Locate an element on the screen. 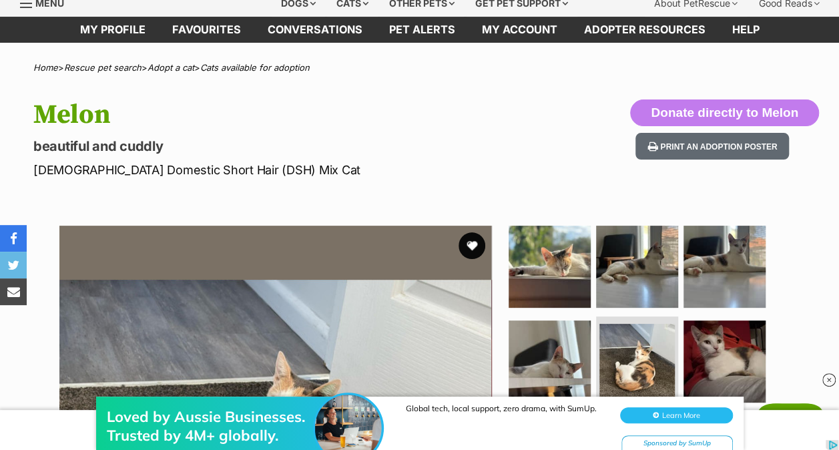  a: conversations is located at coordinates (315, 29).